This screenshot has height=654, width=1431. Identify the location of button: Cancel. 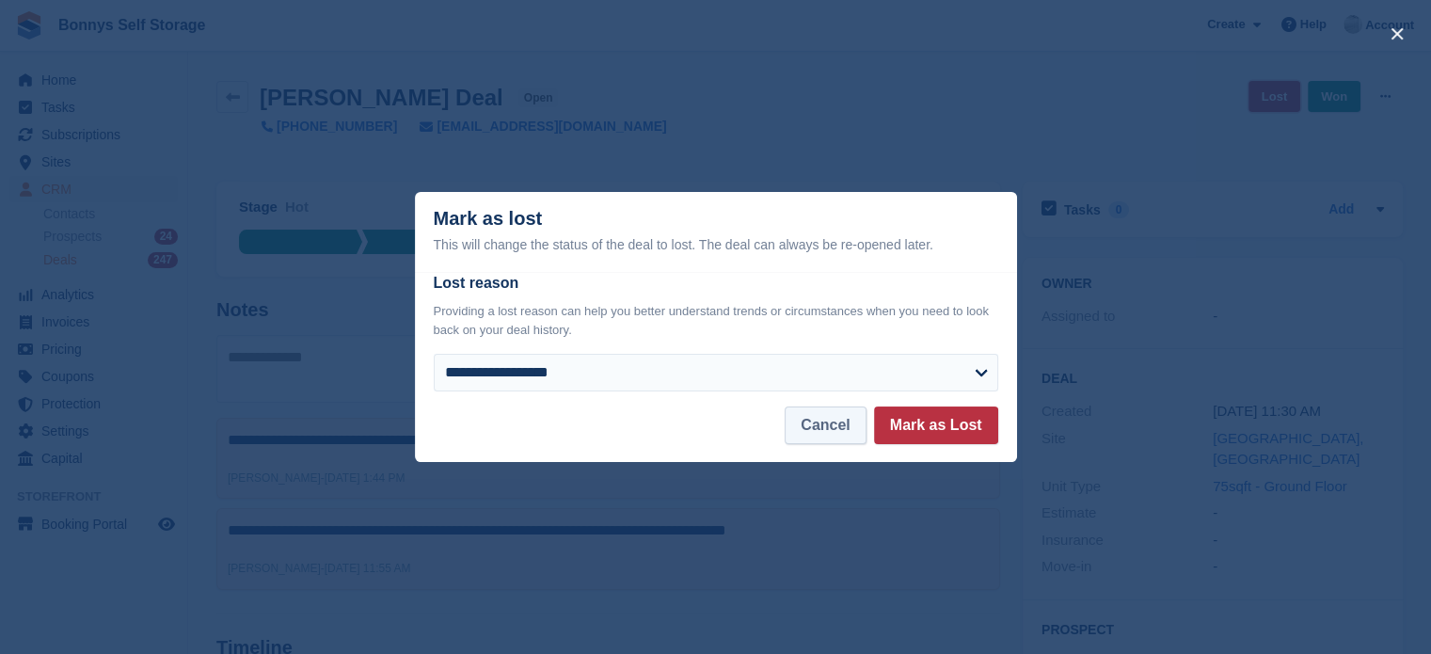
(825, 425).